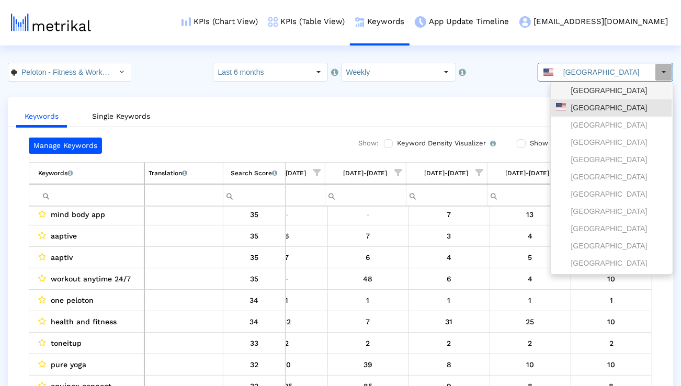 Image resolution: width=681 pixels, height=386 pixels. I want to click on label: Show Only Favorites, so click(562, 143).